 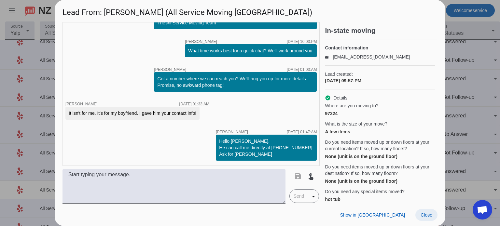 I want to click on div: It isn't for me. It's for my boyfriend. I gave him your contact info!, so click(x=132, y=113).